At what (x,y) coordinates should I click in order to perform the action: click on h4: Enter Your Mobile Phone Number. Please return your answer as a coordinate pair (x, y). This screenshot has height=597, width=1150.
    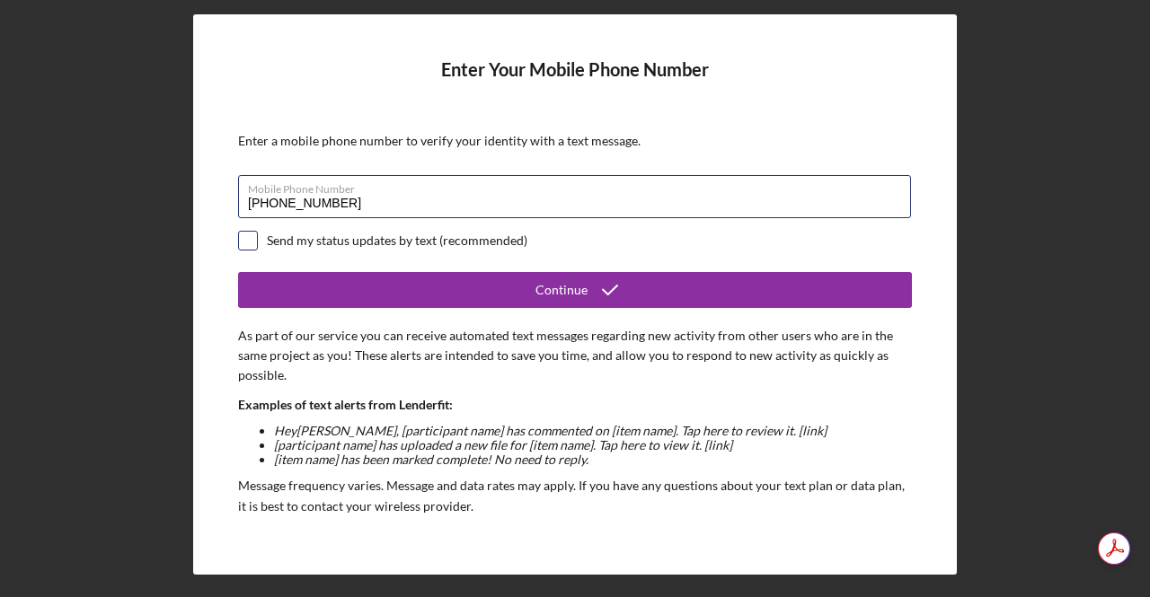
    Looking at the image, I should click on (575, 83).